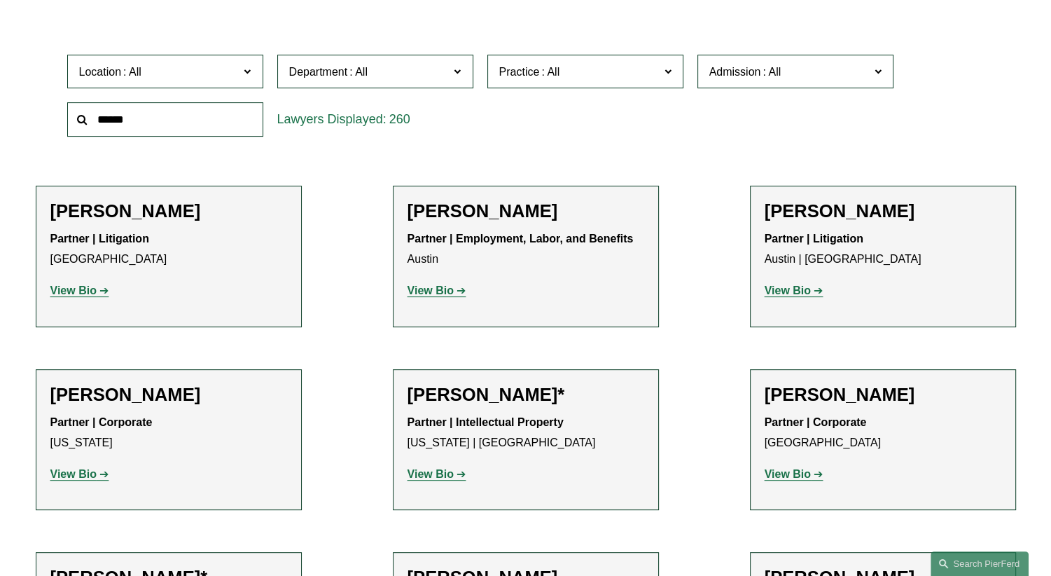  Describe the element at coordinates (519, 71) in the screenshot. I see `span: Practice` at that location.